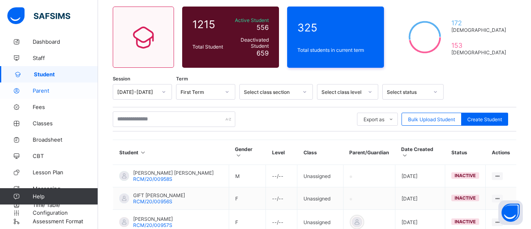  Describe the element at coordinates (65, 107) in the screenshot. I see `span: Fees` at that location.